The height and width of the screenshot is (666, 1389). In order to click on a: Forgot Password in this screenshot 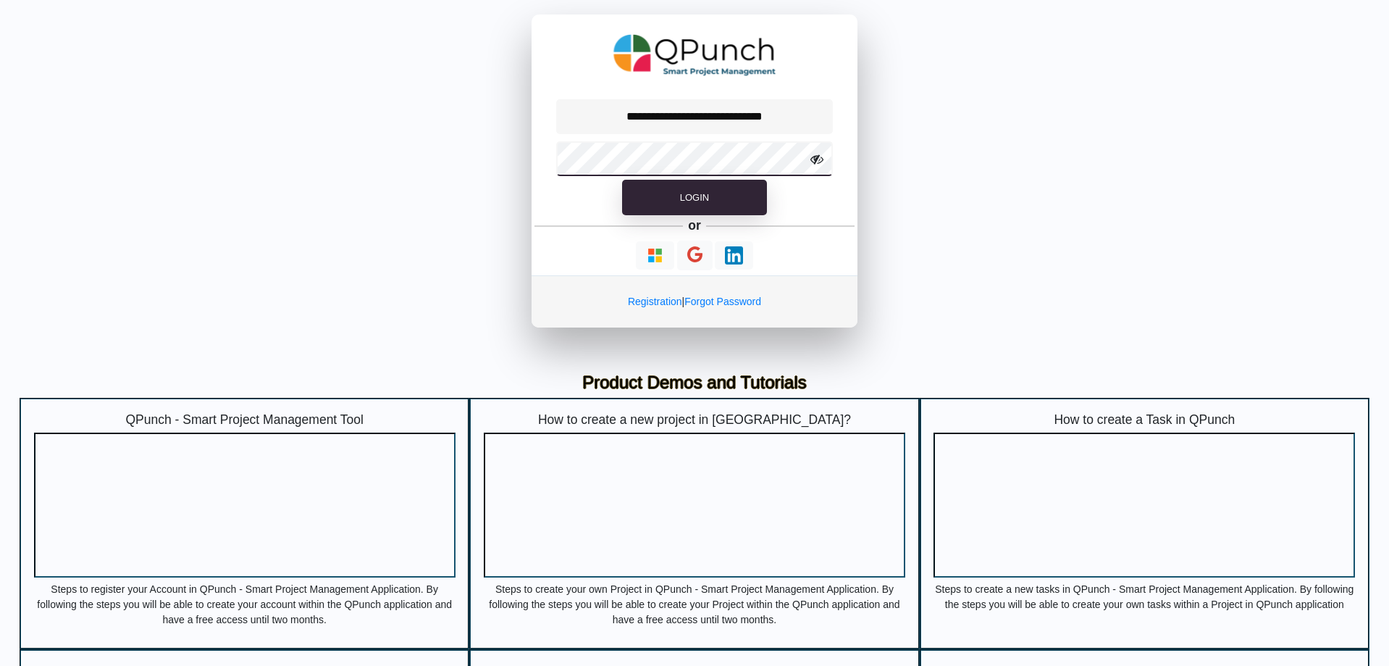, I will do `click(723, 301)`.